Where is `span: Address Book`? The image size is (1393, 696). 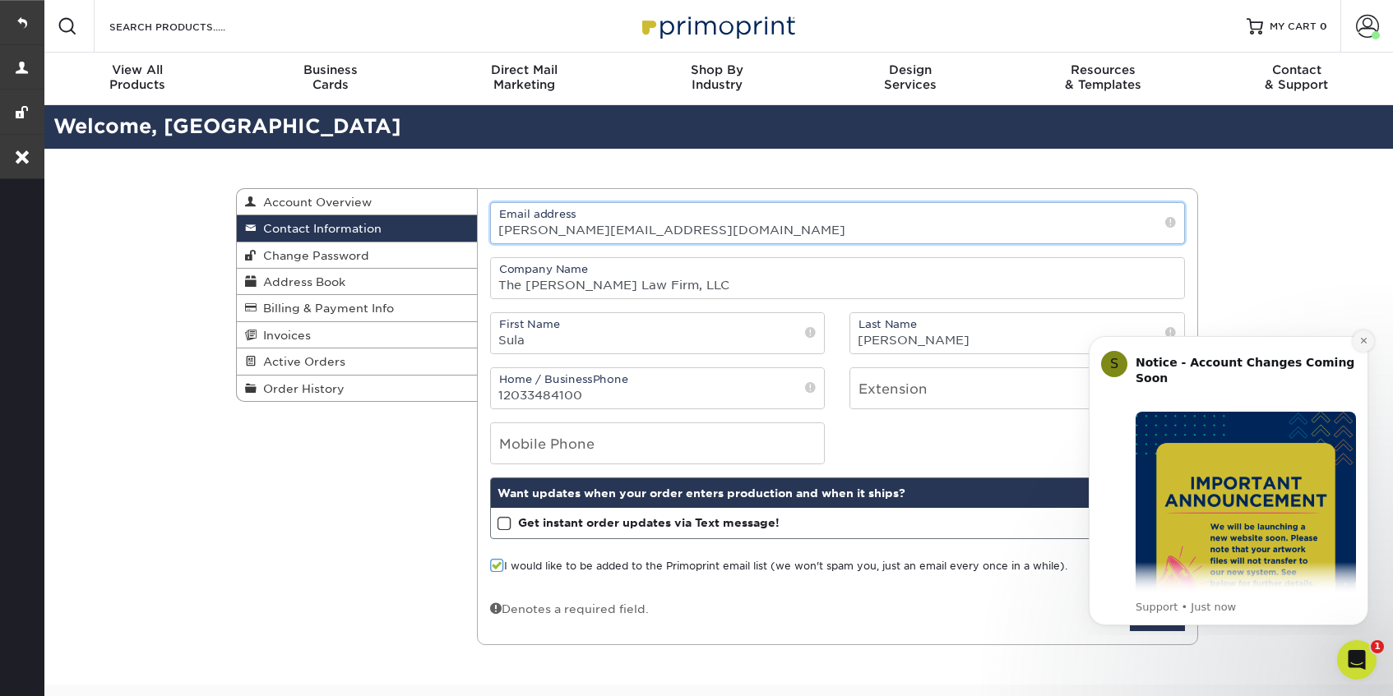 span: Address Book is located at coordinates (301, 282).